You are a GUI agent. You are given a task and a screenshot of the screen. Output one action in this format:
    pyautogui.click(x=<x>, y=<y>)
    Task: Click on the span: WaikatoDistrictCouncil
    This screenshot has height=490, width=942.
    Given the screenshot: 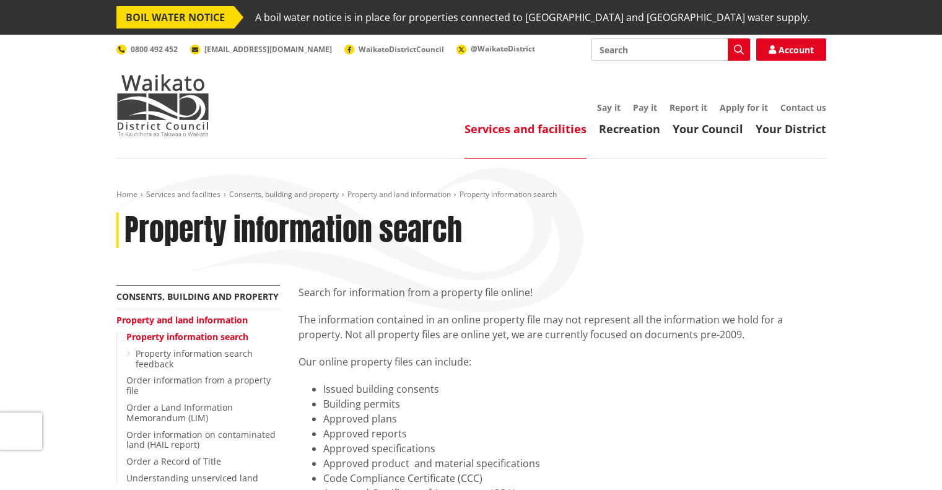 What is the action you would take?
    pyautogui.click(x=401, y=49)
    